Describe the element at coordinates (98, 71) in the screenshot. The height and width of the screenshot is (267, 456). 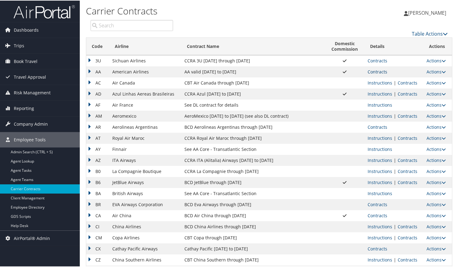
I see `td: AA` at that location.